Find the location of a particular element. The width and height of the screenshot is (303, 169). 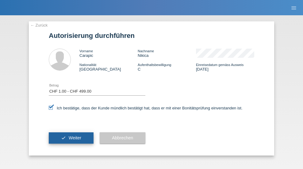

span: Abbrechen is located at coordinates (122, 138).